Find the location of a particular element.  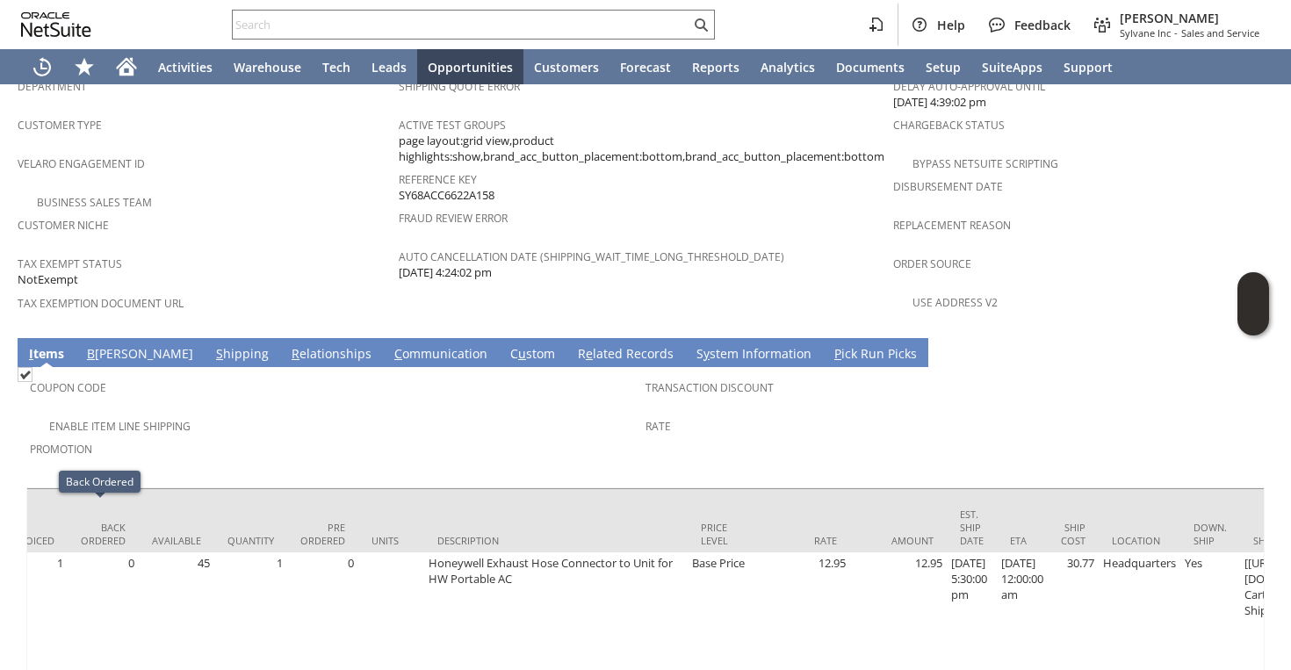

span: Leads is located at coordinates (389, 67).